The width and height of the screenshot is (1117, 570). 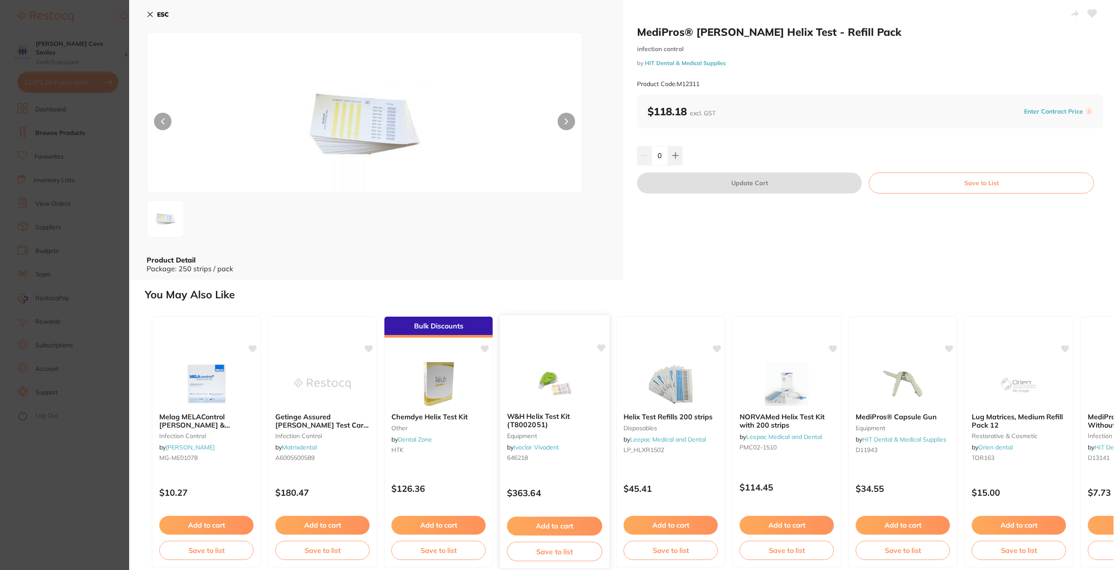 I want to click on p: $114.45, so click(x=787, y=487).